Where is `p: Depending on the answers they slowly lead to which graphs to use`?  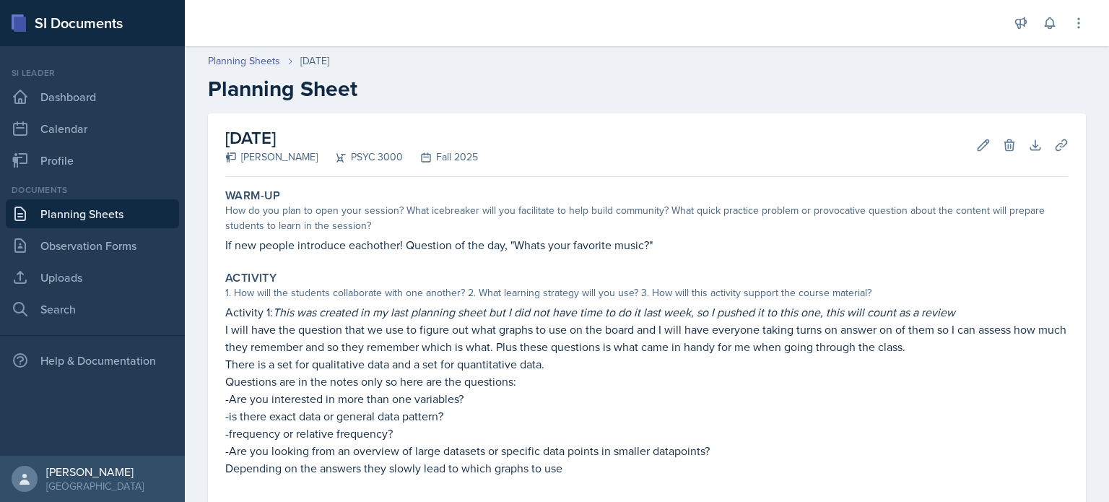
p: Depending on the answers they slowly lead to which graphs to use is located at coordinates (647, 468).